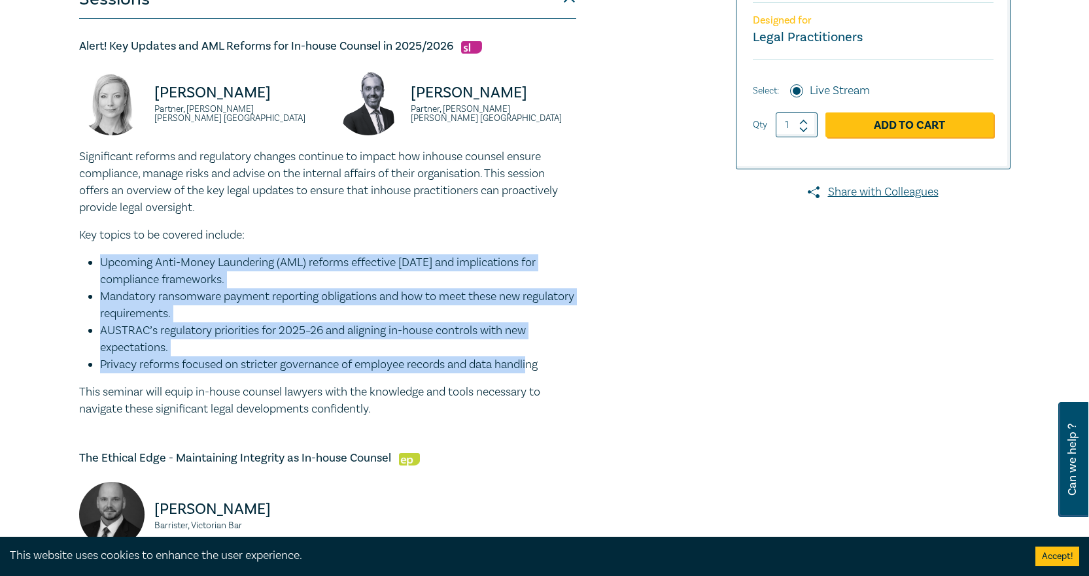 The width and height of the screenshot is (1089, 576). What do you see at coordinates (338, 305) in the screenshot?
I see `li: Mandatory ransomware payment reporting obligations and how to meet these new regulatory requireme...` at bounding box center [338, 305].